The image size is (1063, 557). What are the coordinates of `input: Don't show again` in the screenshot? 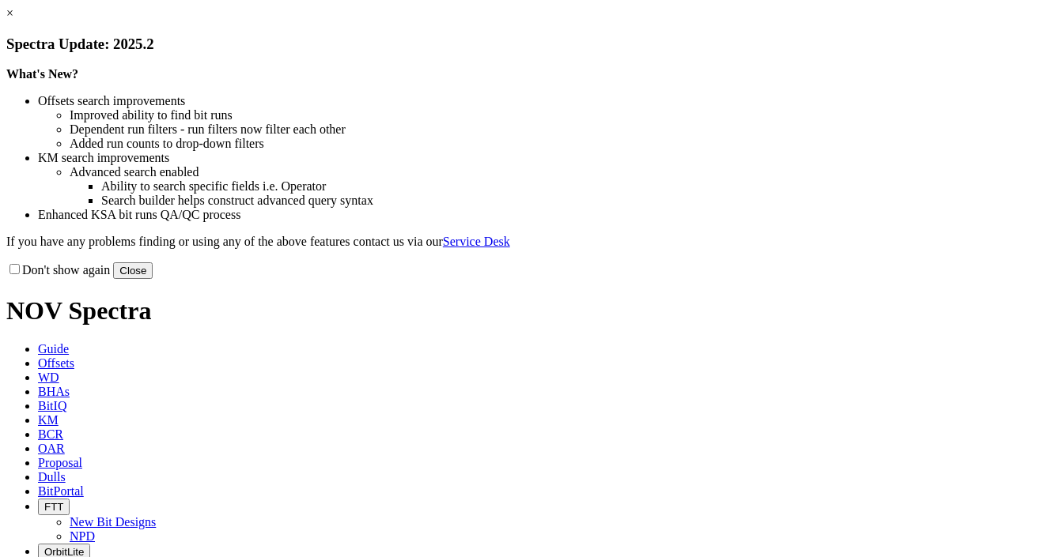 It's located at (14, 269).